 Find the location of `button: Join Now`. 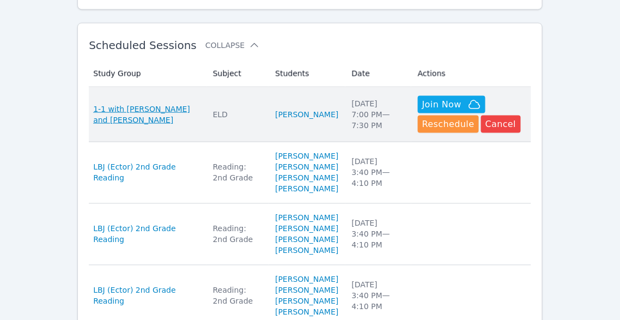

button: Join Now is located at coordinates (451, 105).